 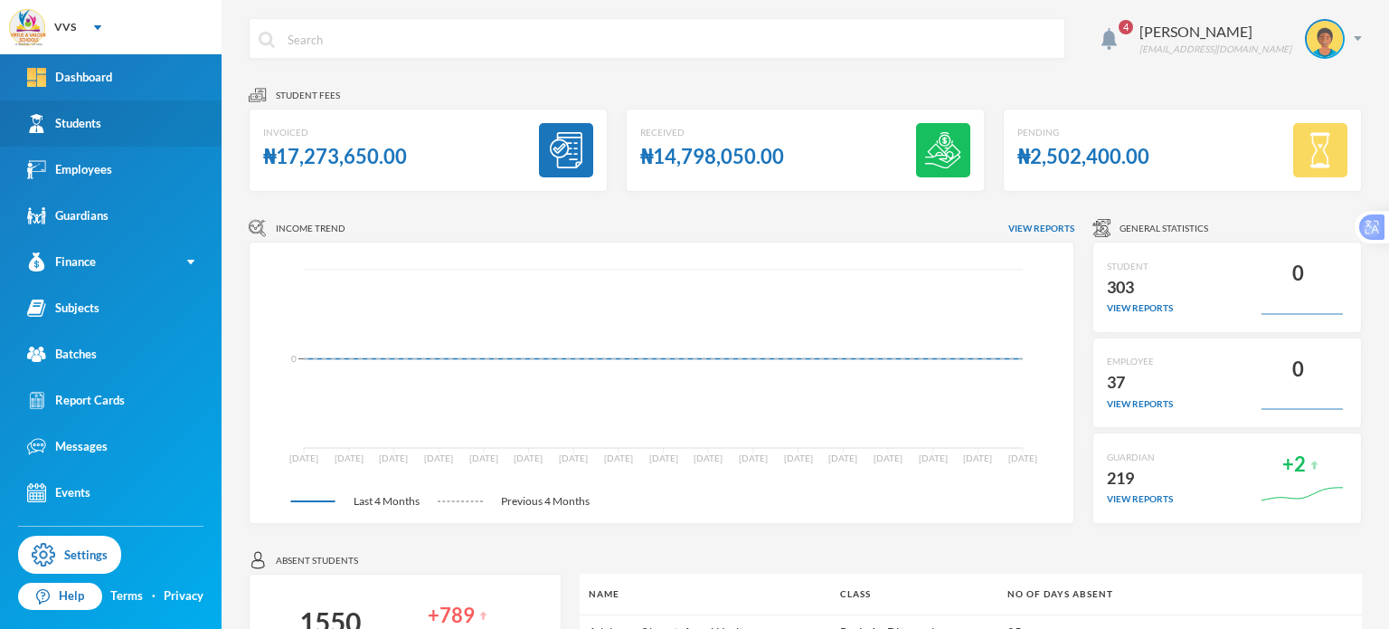 What do you see at coordinates (70, 554) in the screenshot?
I see `a: Settings` at bounding box center [70, 554].